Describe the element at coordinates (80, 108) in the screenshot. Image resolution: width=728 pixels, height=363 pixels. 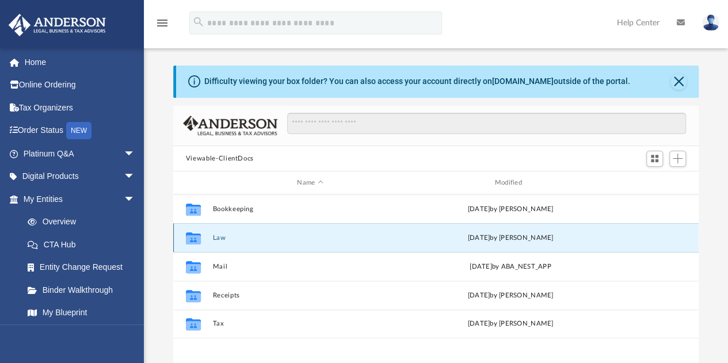
I see `a: Tax Organizers` at that location.